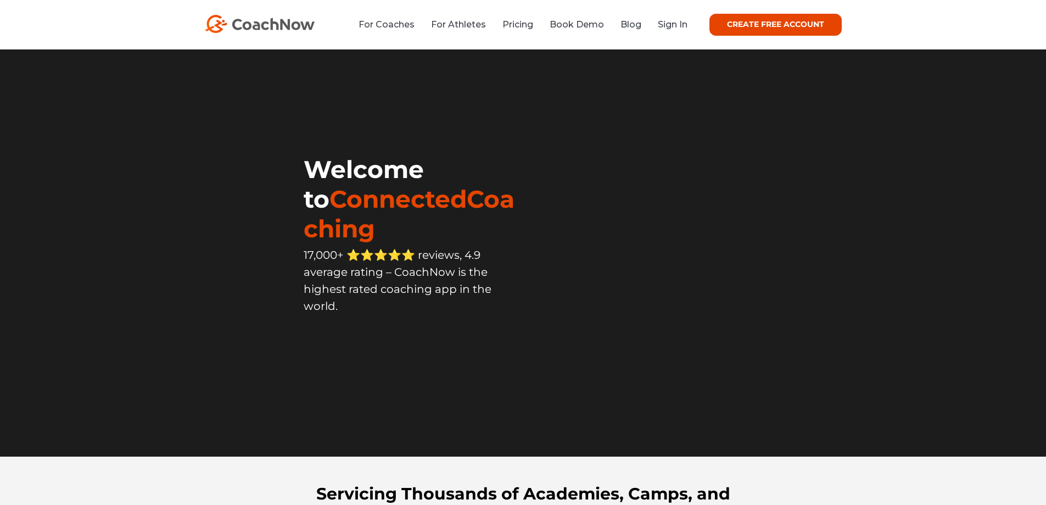 This screenshot has height=505, width=1046. What do you see at coordinates (413, 199) in the screenshot?
I see `h1: Welcome to` at bounding box center [413, 199].